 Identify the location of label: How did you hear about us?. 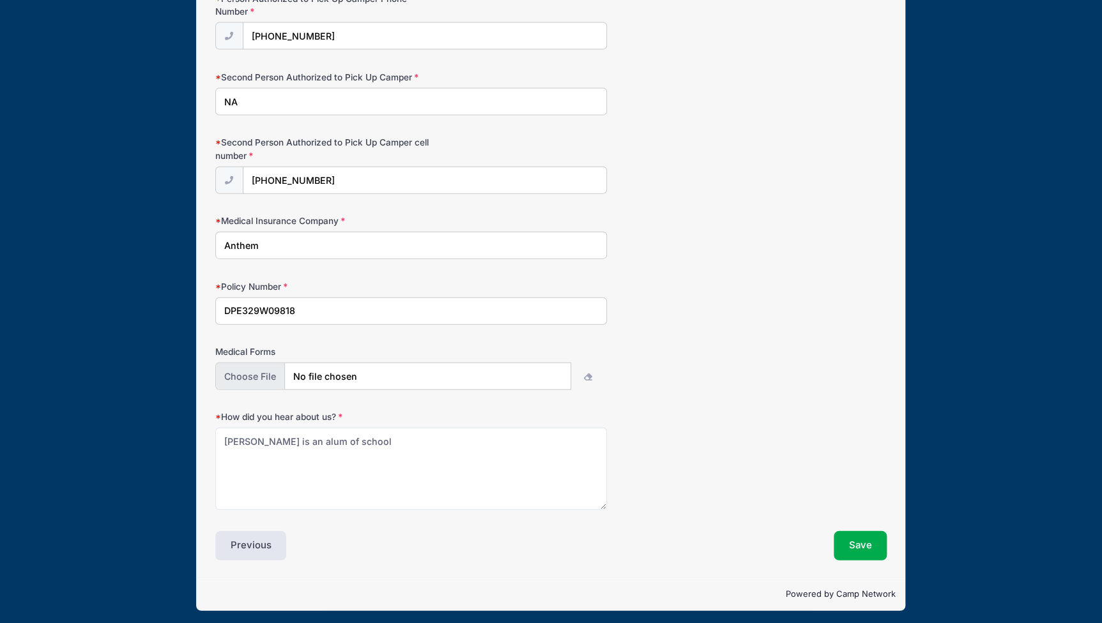
(327, 417).